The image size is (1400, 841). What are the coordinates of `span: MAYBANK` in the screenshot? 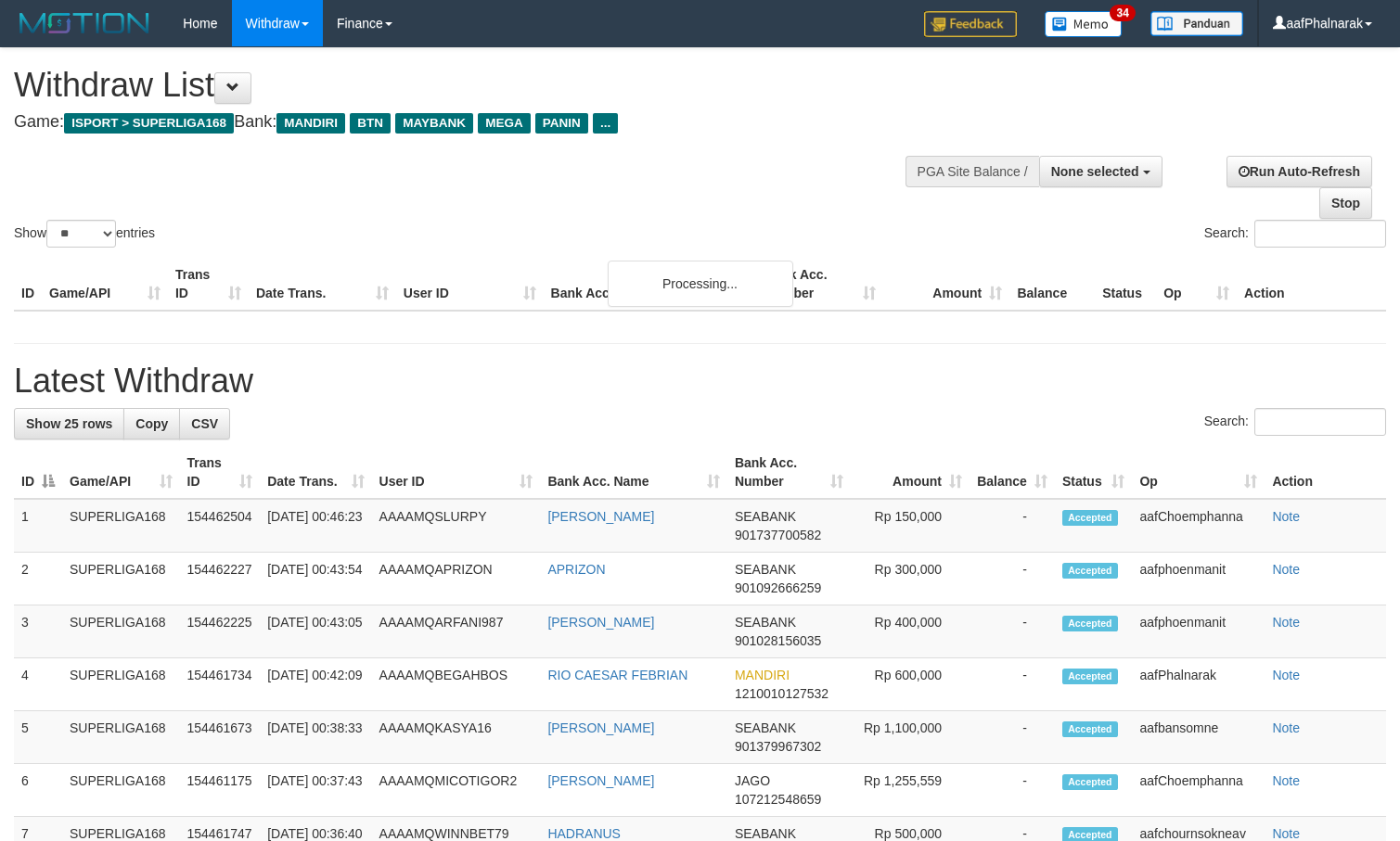 It's located at (434, 124).